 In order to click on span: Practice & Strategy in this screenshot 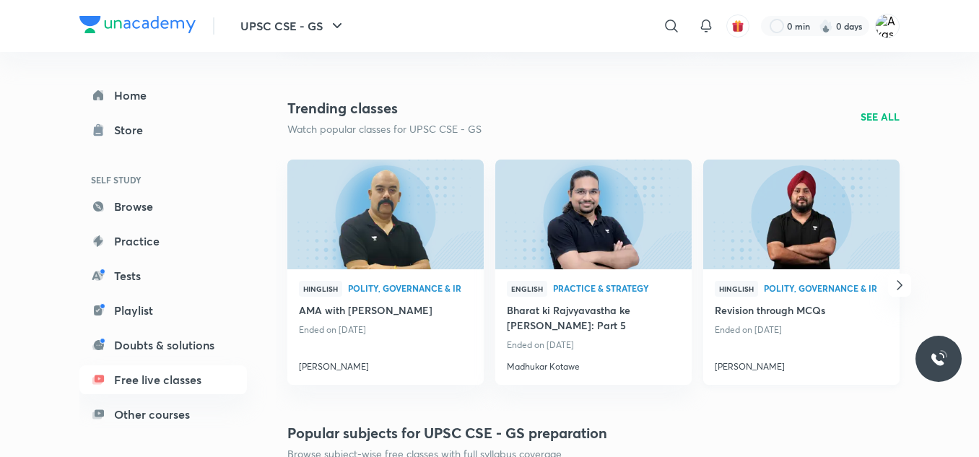, I will do `click(617, 288)`.